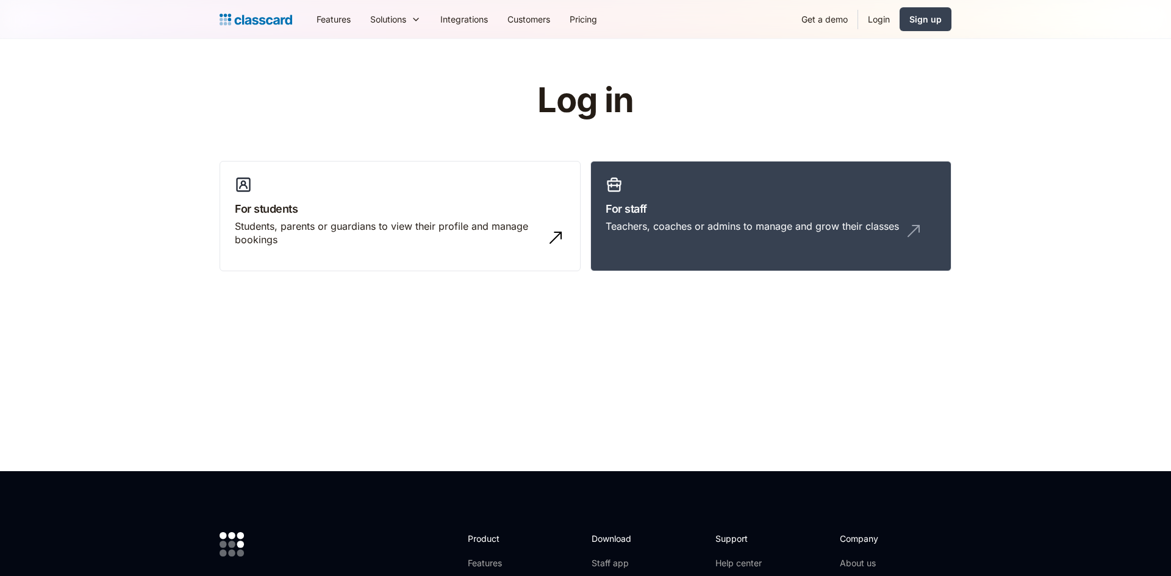 This screenshot has width=1171, height=576. Describe the element at coordinates (388, 19) in the screenshot. I see `div: Solutions` at that location.